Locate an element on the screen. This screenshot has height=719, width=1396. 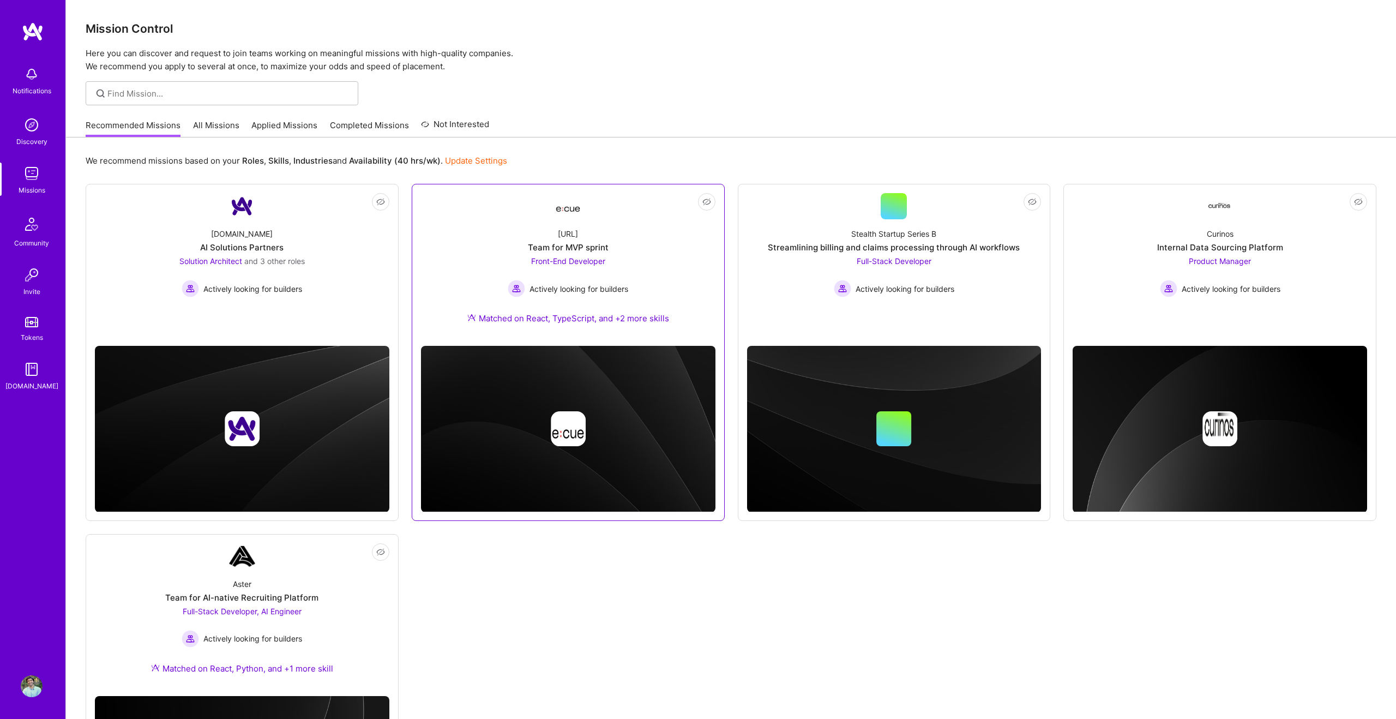
a: Recommended Missions is located at coordinates (133, 128).